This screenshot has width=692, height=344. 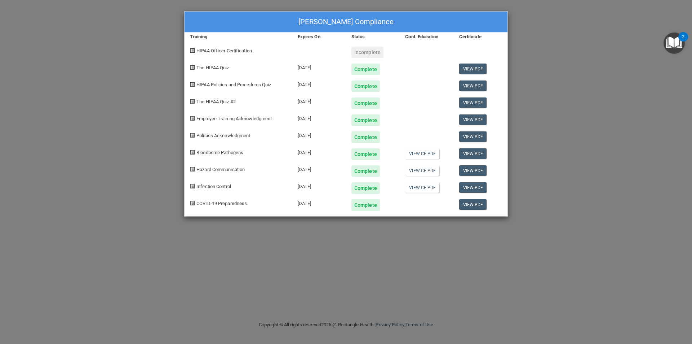 I want to click on button: Open Resource Center, 2 new notifications, so click(x=674, y=43).